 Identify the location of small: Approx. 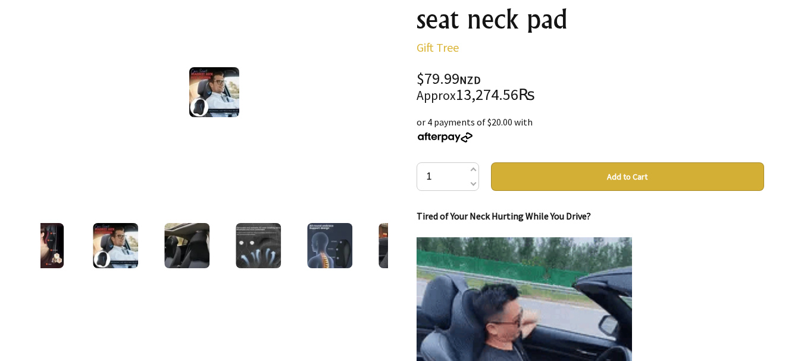
(436, 95).